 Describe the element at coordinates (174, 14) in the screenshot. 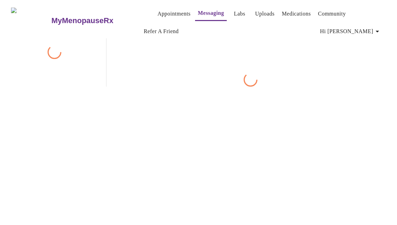

I see `a: Appointments` at that location.